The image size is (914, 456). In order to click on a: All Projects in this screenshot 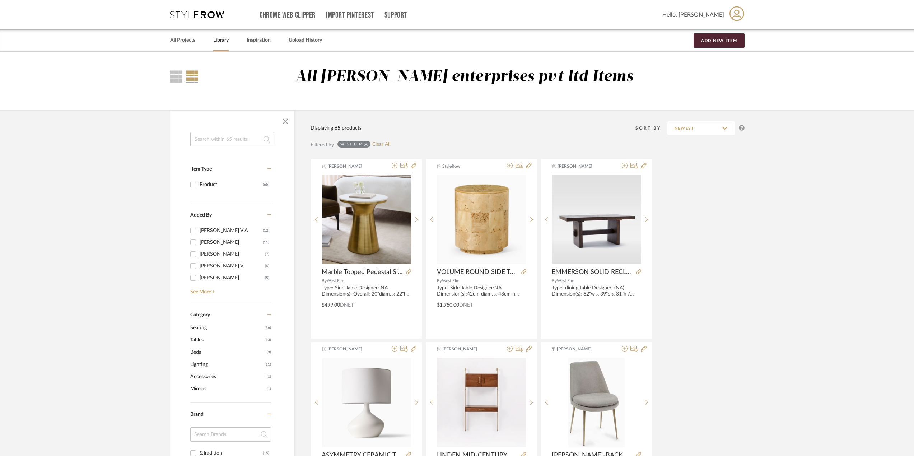, I will do `click(183, 40)`.